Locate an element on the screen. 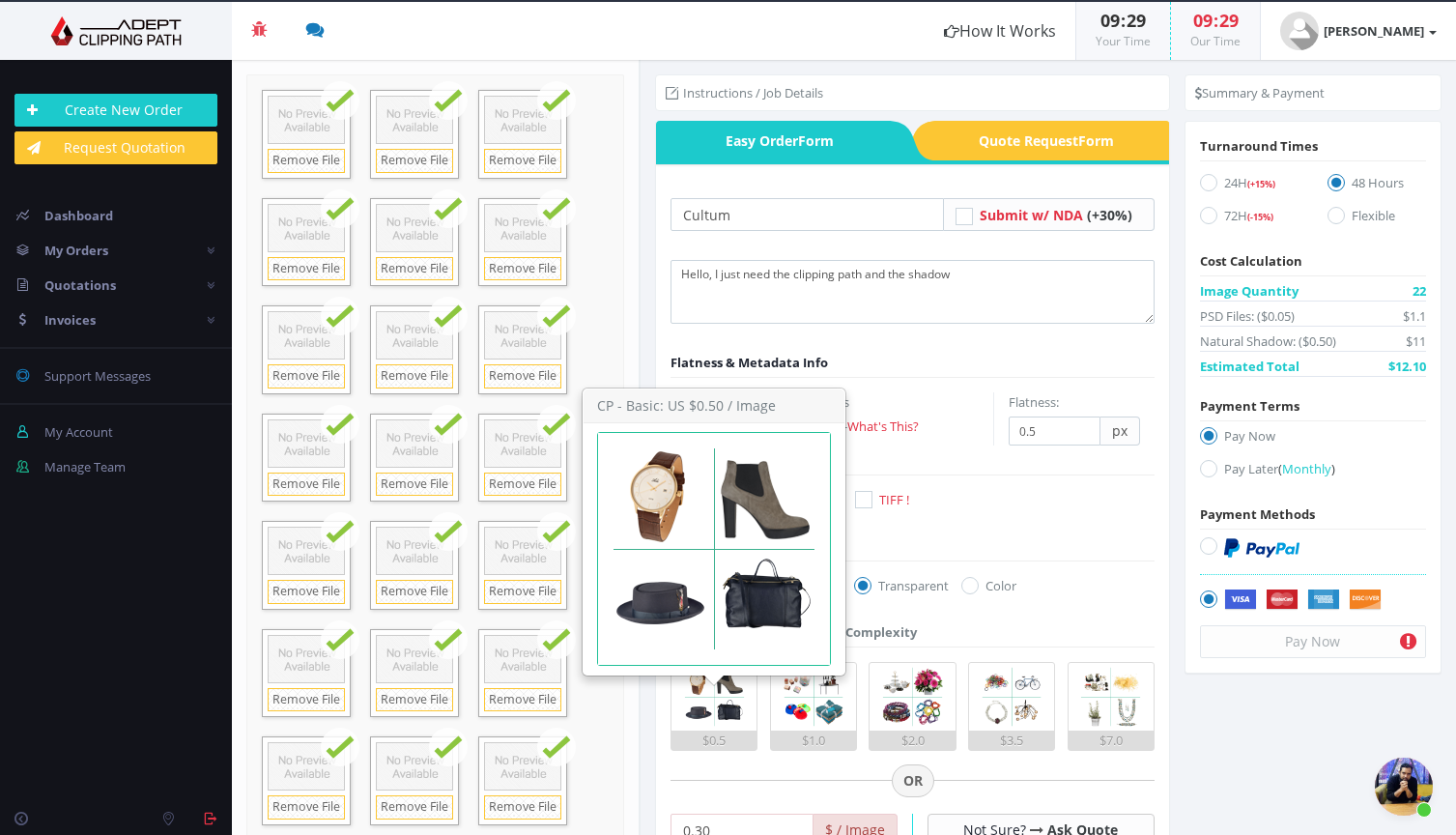 This screenshot has width=1456, height=835. div: $2.0 is located at coordinates (912, 740).